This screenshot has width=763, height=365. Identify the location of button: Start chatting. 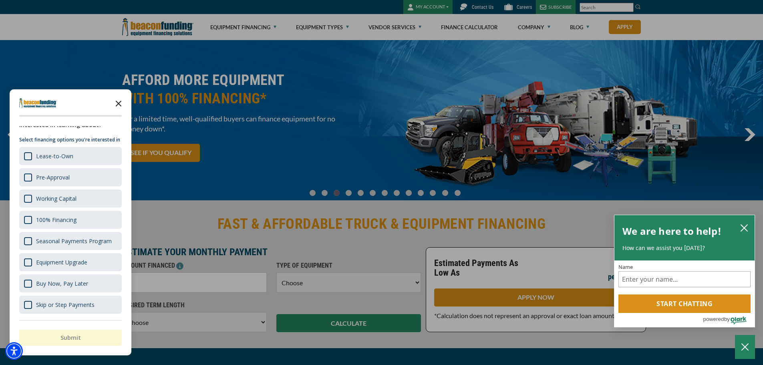
(685, 304).